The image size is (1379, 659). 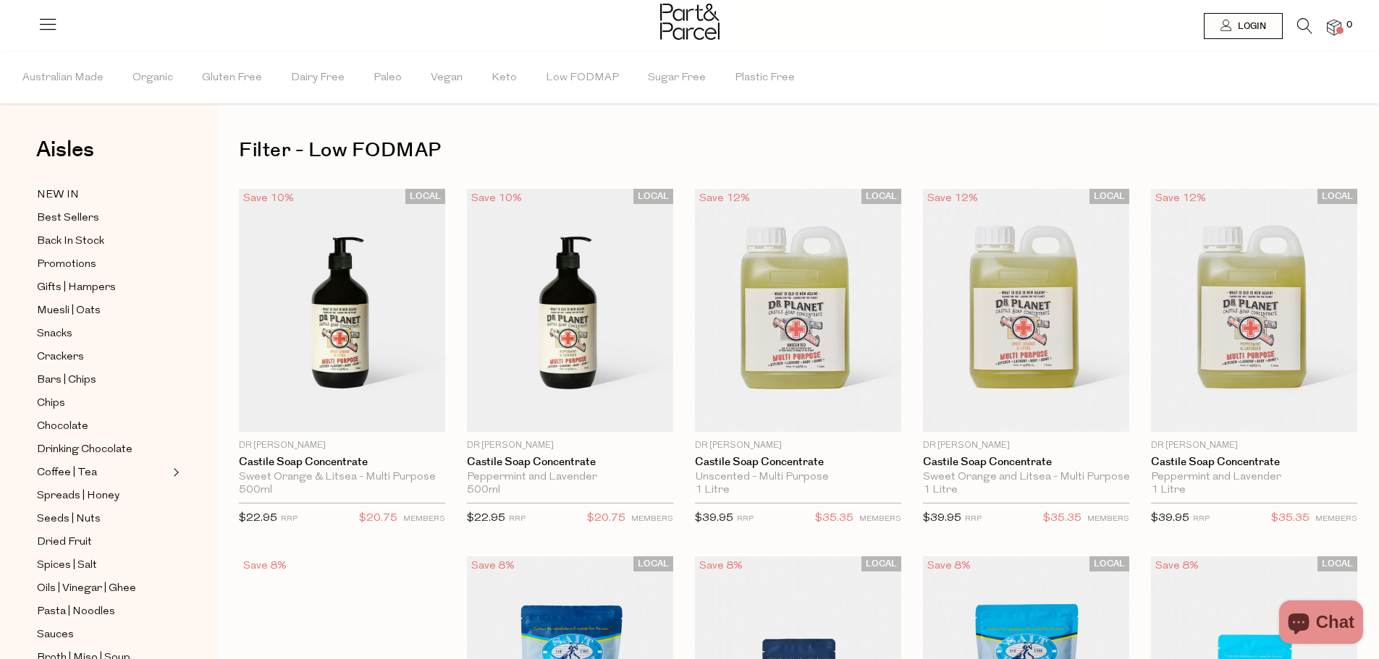 What do you see at coordinates (68, 219) in the screenshot?
I see `span: Best Sellers` at bounding box center [68, 219].